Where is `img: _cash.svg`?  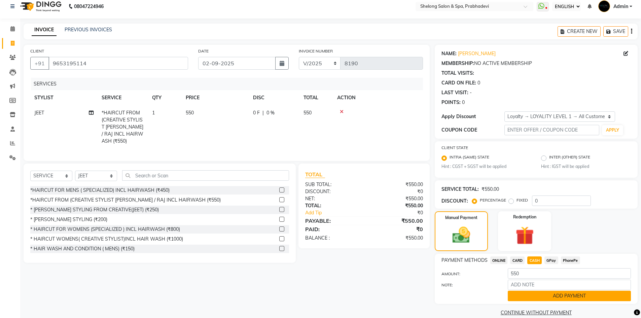 img: _cash.svg is located at coordinates (462, 235).